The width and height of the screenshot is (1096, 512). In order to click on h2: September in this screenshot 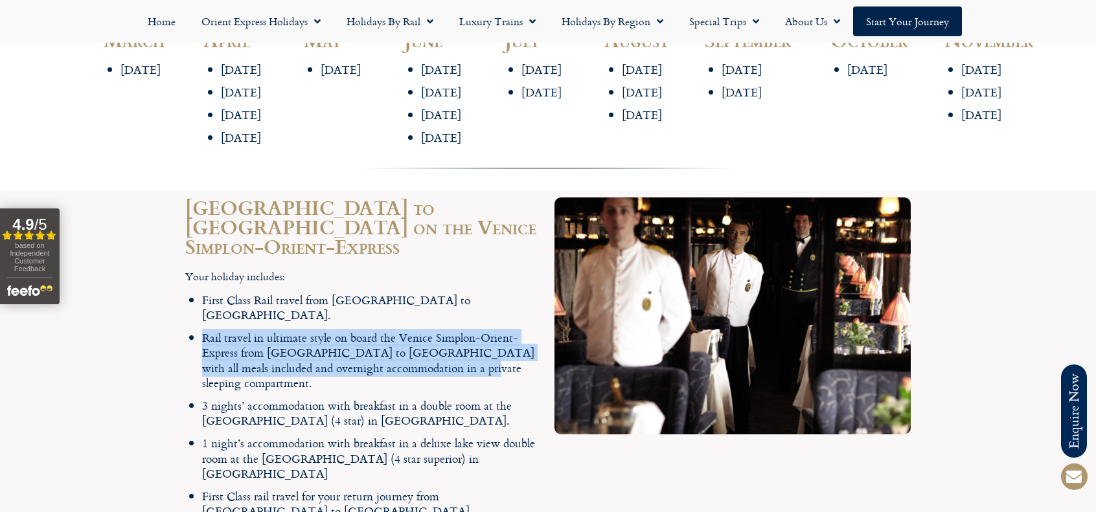, I will do `click(761, 40)`.